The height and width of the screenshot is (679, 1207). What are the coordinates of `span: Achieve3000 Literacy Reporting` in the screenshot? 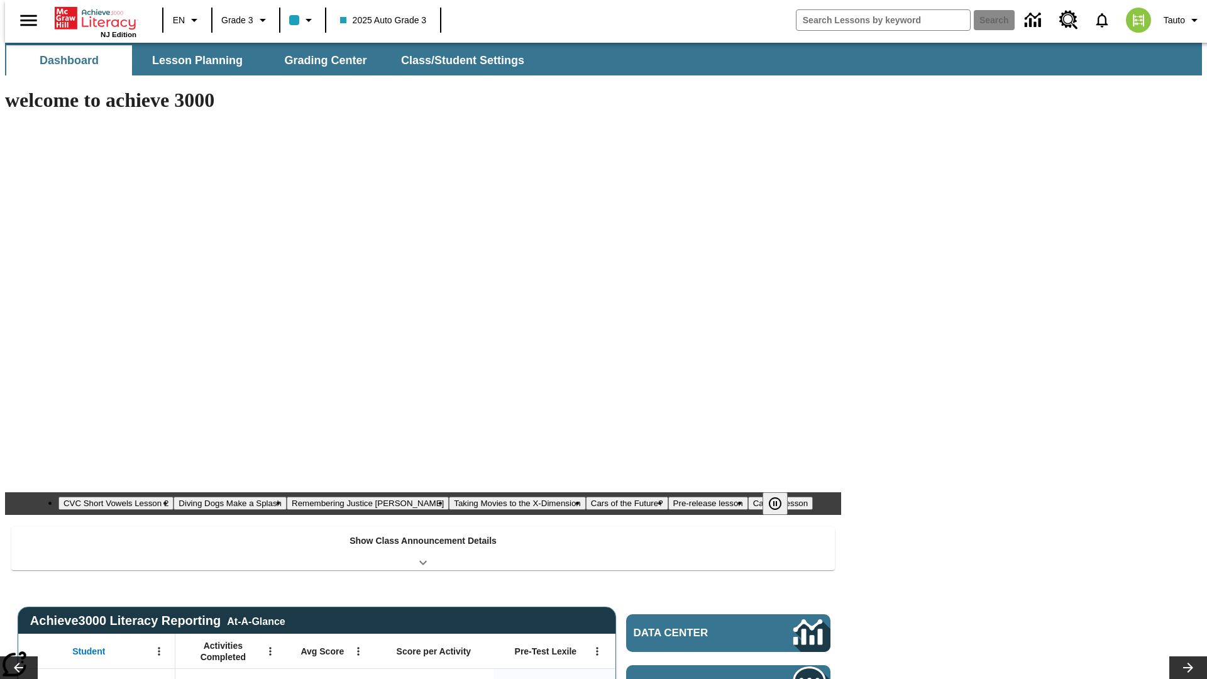 It's located at (158, 621).